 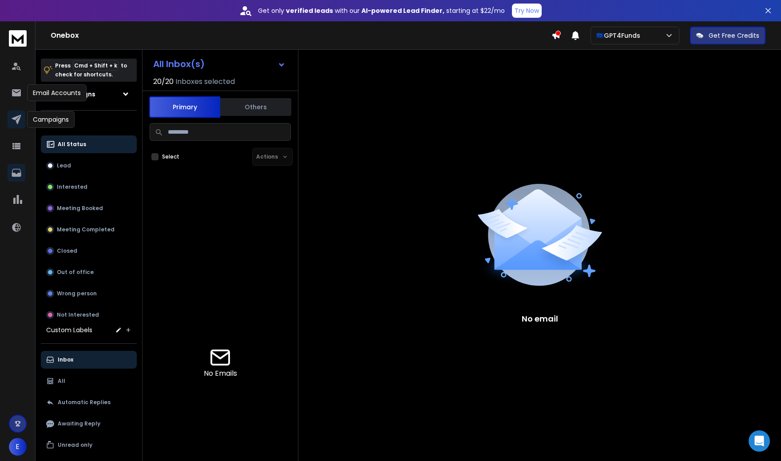 I want to click on h3: Inboxes selected, so click(x=205, y=82).